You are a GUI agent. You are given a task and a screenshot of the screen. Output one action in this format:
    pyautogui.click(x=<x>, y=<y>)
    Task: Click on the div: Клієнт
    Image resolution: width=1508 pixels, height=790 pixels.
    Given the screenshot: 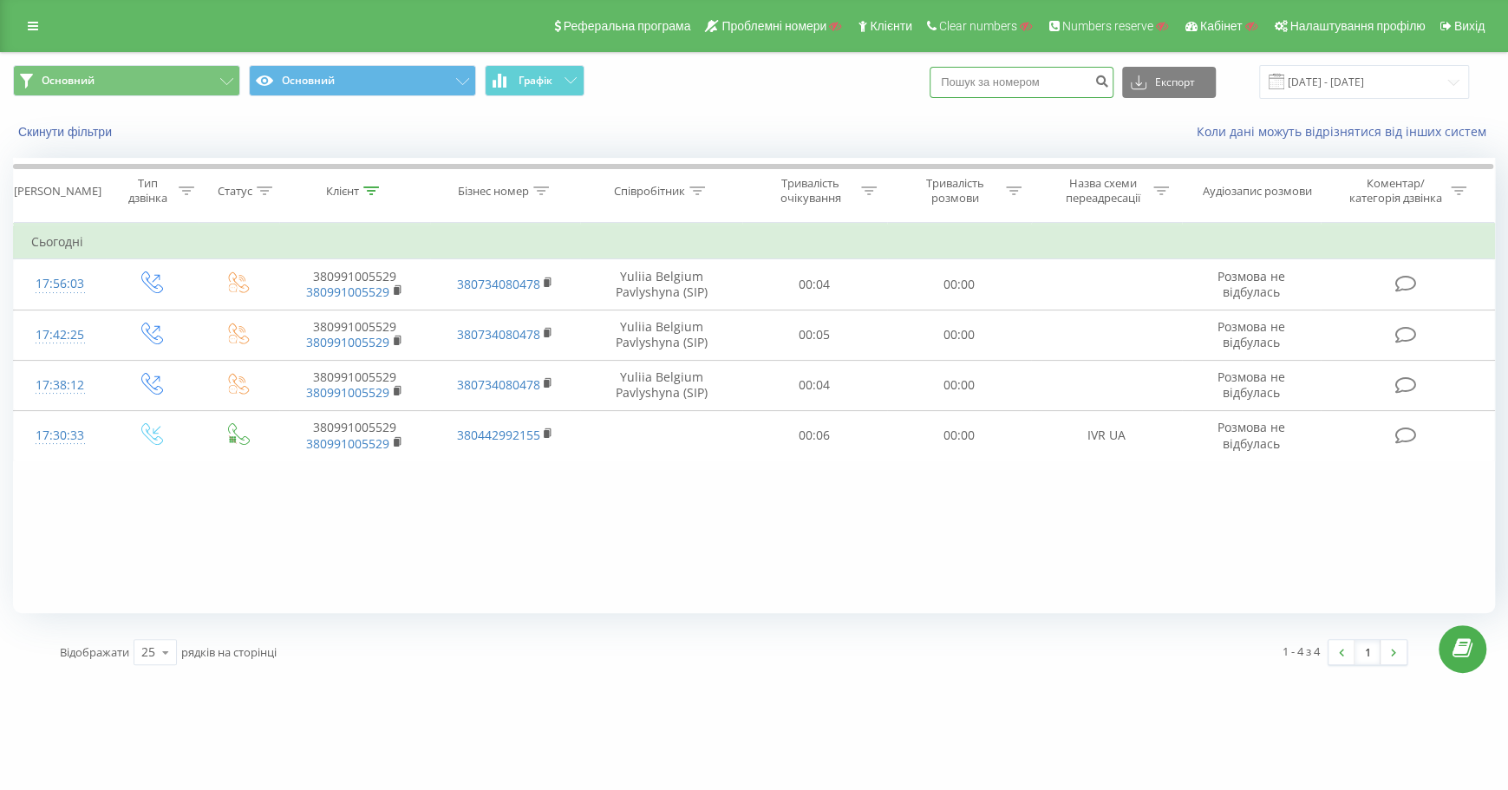 What is the action you would take?
    pyautogui.click(x=343, y=191)
    